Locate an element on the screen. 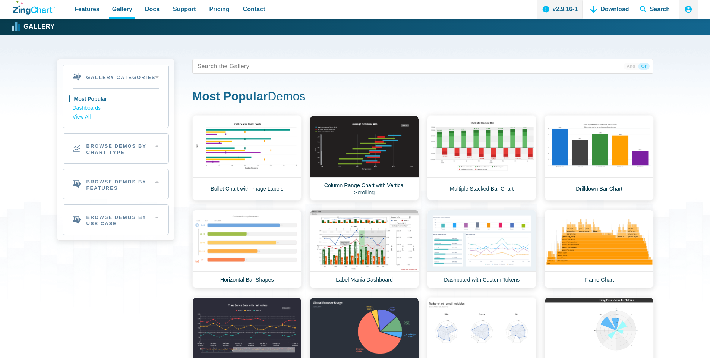  a: Most Popular is located at coordinates (115, 99).